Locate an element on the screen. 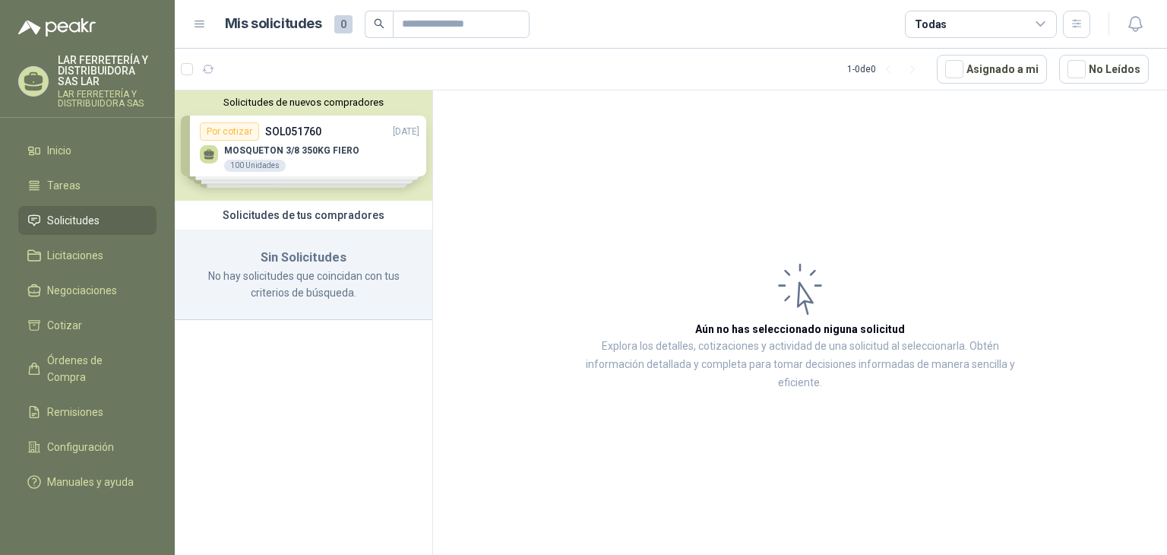 The width and height of the screenshot is (1167, 555). a: Configuración is located at coordinates (87, 447).